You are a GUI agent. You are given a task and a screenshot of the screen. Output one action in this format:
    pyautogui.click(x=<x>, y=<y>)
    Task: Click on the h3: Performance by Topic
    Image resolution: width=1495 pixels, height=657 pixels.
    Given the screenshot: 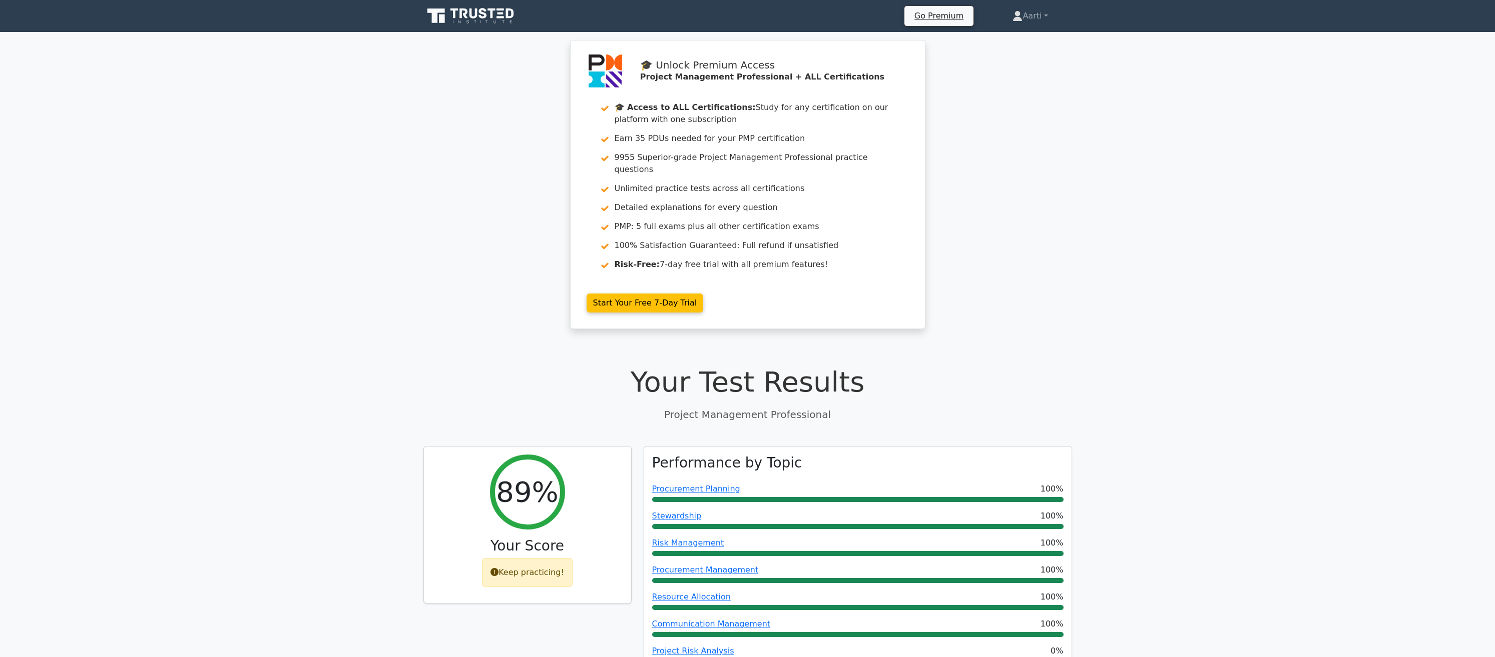 What is the action you would take?
    pyautogui.click(x=727, y=463)
    